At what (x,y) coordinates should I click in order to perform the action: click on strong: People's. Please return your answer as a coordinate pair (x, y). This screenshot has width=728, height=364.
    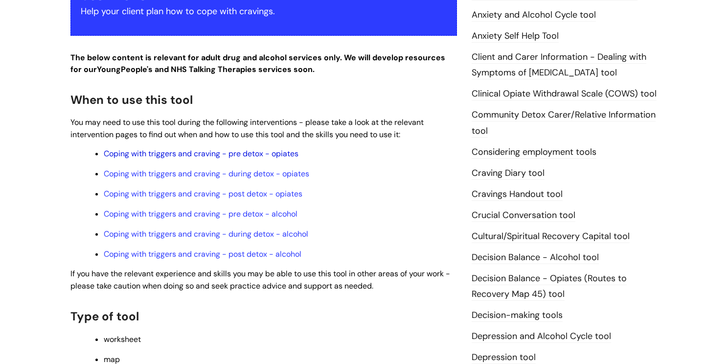
    Looking at the image, I should click on (137, 69).